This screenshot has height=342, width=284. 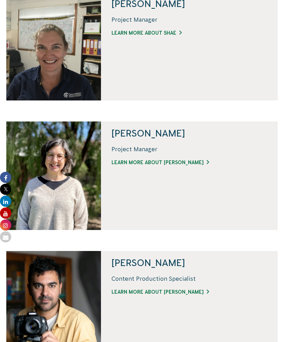 What do you see at coordinates (148, 33) in the screenshot?
I see `a: Learn more about Shae` at bounding box center [148, 33].